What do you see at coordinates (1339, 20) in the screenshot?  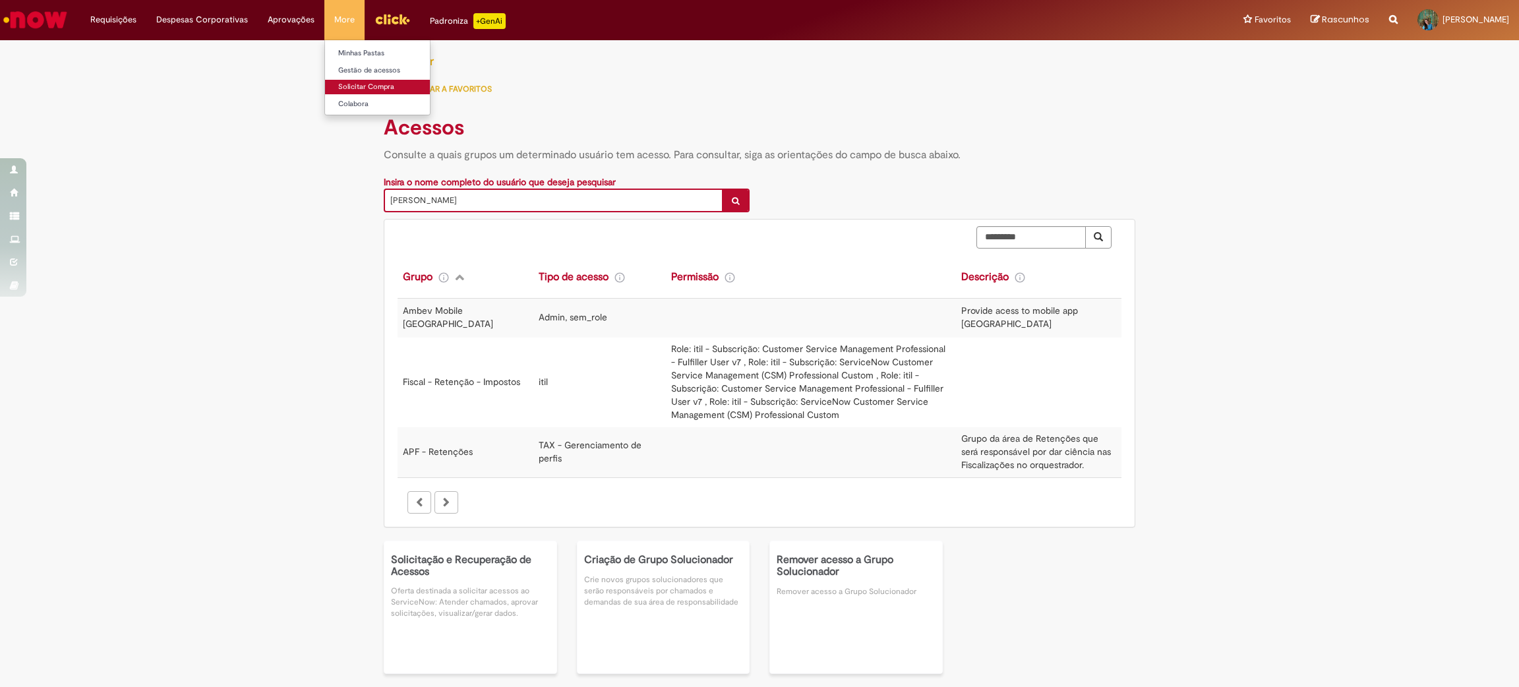 I see `a: Rascunhos` at bounding box center [1339, 20].